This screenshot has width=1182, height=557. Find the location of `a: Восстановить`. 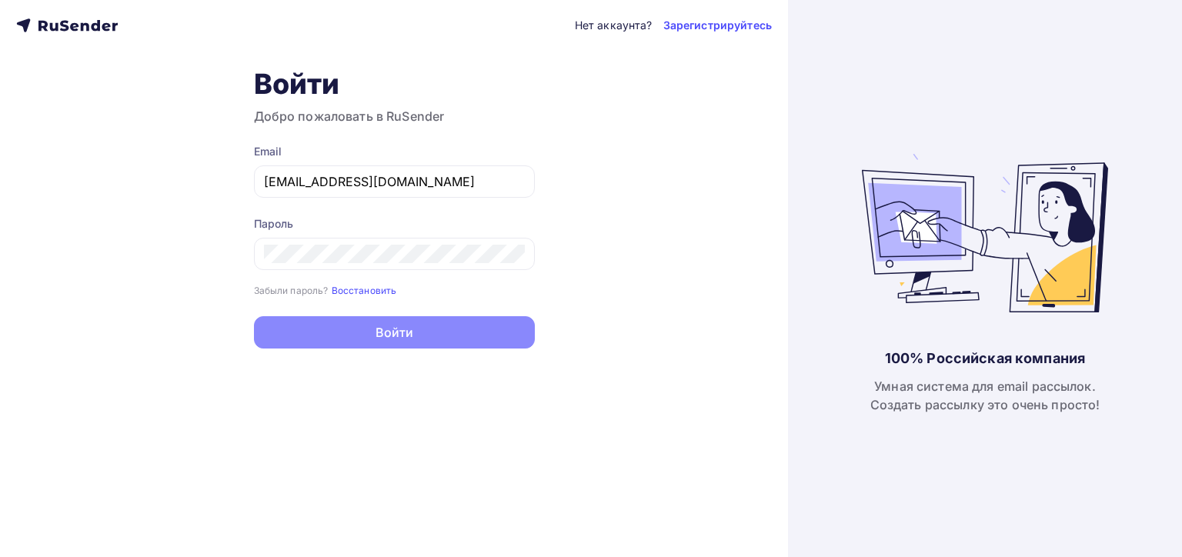

a: Восстановить is located at coordinates (364, 289).